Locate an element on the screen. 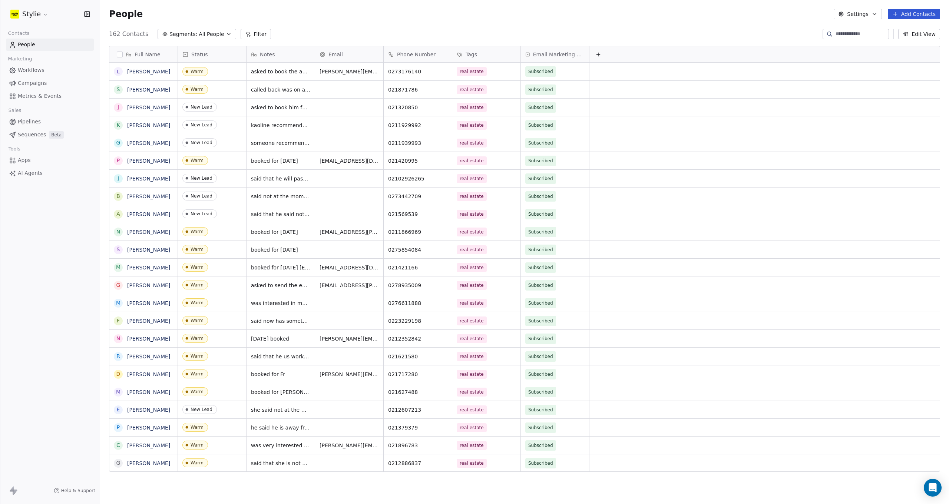 This screenshot has width=949, height=504. div: S is located at coordinates (118, 89).